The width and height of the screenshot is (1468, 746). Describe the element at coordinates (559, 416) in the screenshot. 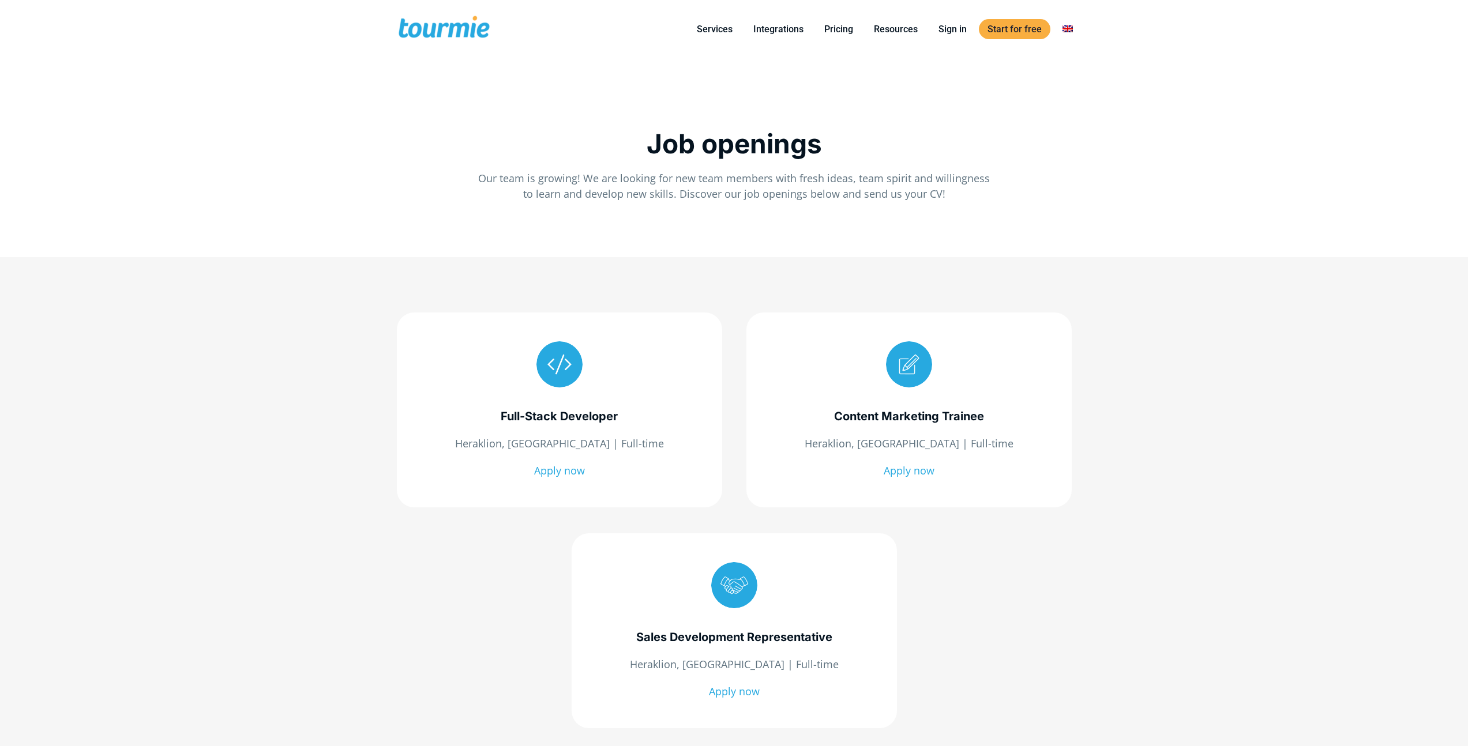

I see `span: Full-Stack Developer` at that location.